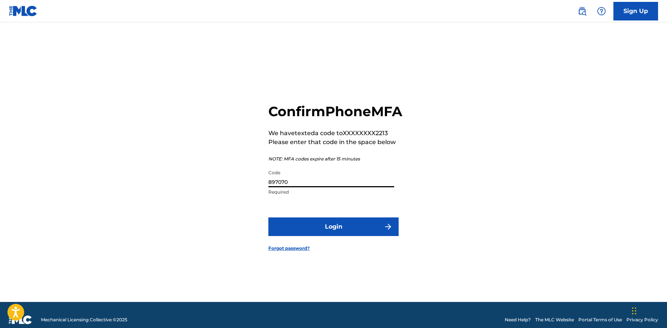 The height and width of the screenshot is (328, 667). What do you see at coordinates (601, 11) in the screenshot?
I see `img: help` at bounding box center [601, 11].